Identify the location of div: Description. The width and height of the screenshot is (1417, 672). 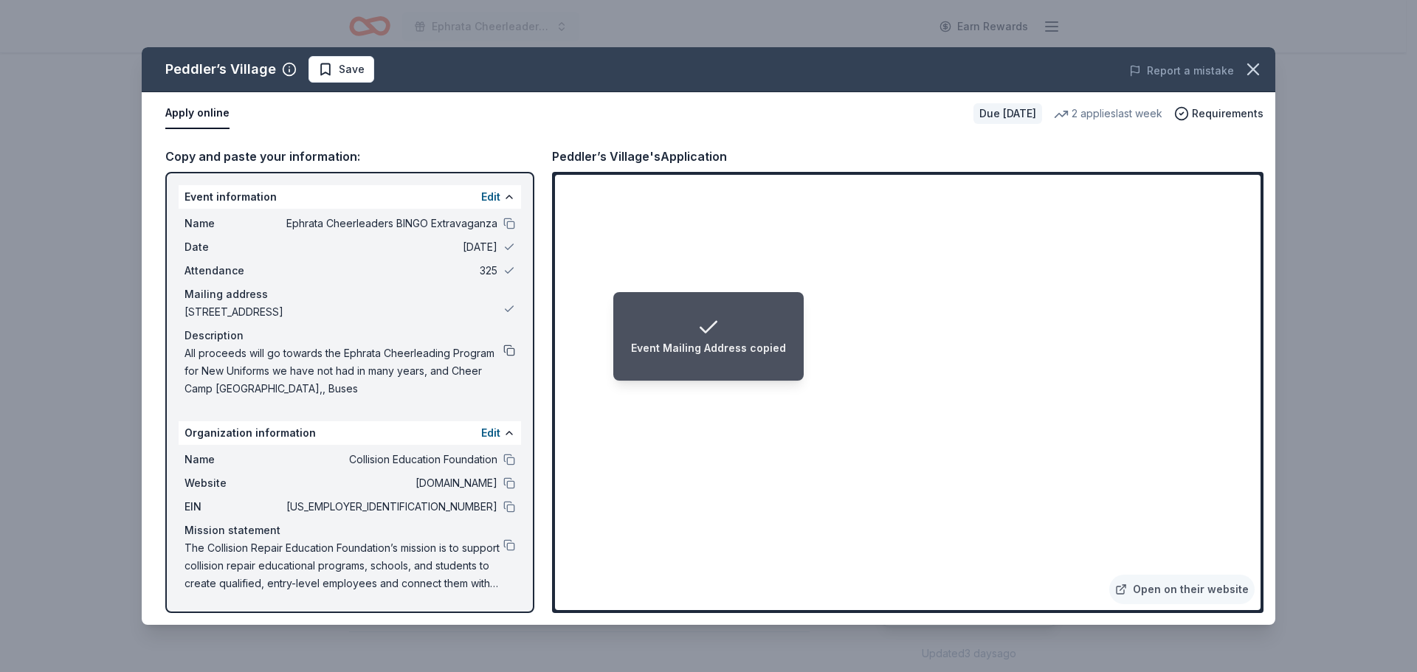
(350, 336).